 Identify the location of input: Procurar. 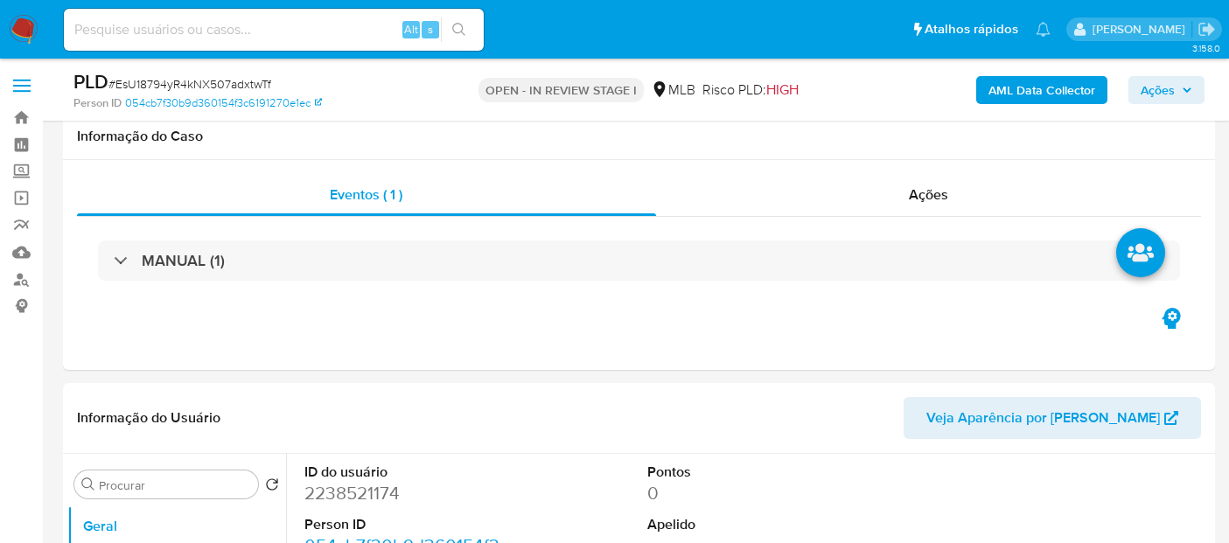
(175, 486).